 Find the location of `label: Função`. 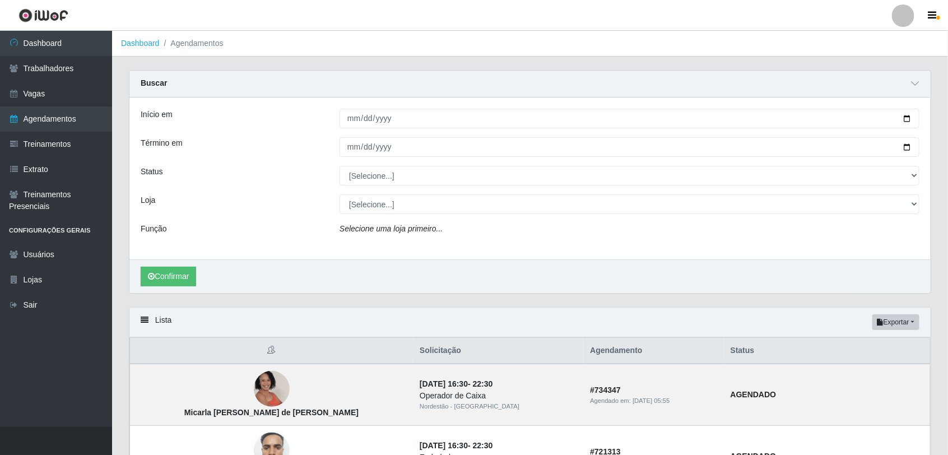

label: Função is located at coordinates (153, 229).